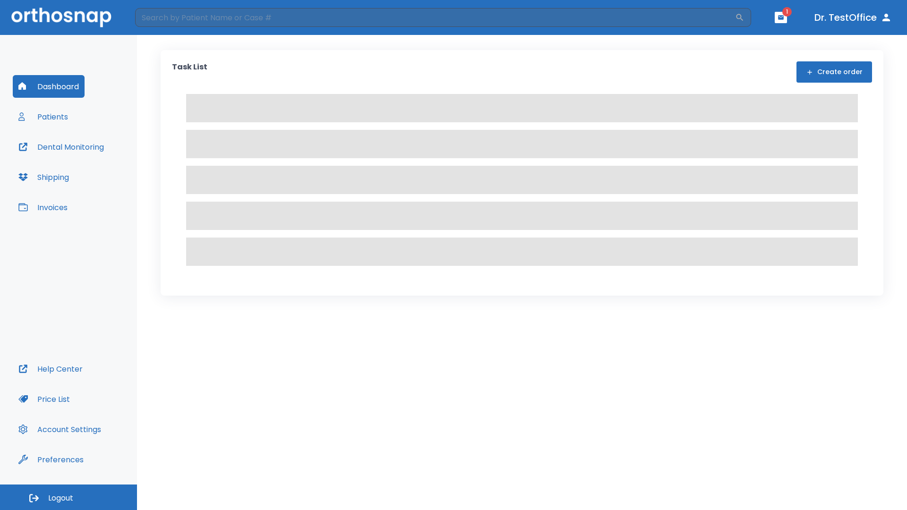 The image size is (907, 510). I want to click on a: Account Settings, so click(60, 430).